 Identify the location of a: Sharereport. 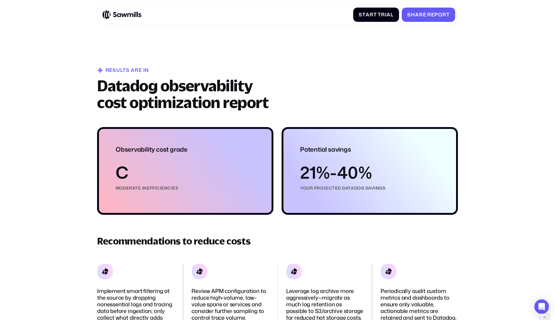
(428, 15).